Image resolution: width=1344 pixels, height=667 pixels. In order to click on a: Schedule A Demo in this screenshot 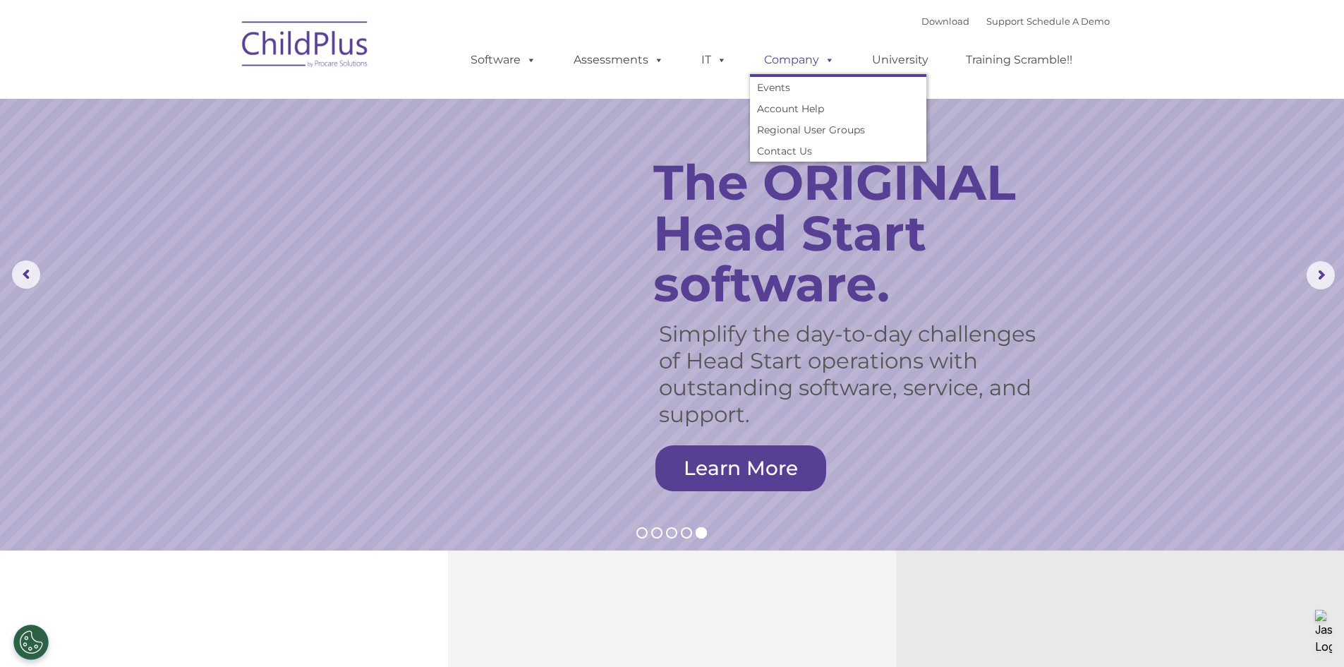, I will do `click(1068, 21)`.